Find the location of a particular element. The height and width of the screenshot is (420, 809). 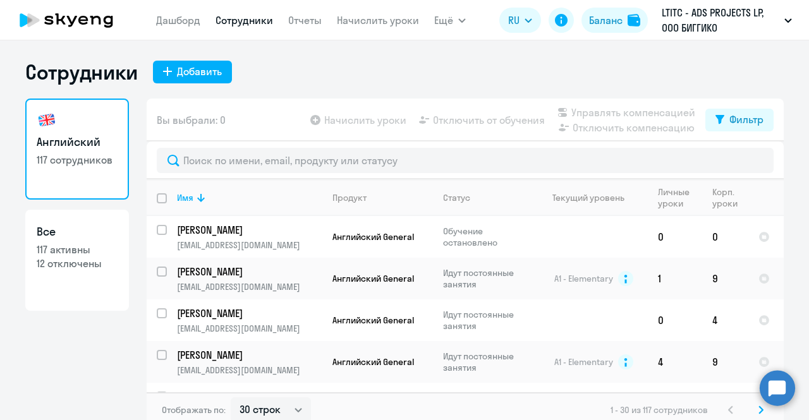

a: Отчеты is located at coordinates (305, 20).